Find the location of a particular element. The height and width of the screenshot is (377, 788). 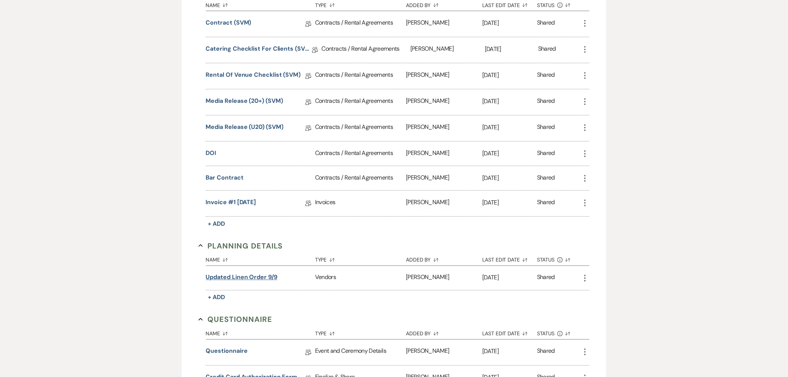

div: Invoices is located at coordinates (361, 203).